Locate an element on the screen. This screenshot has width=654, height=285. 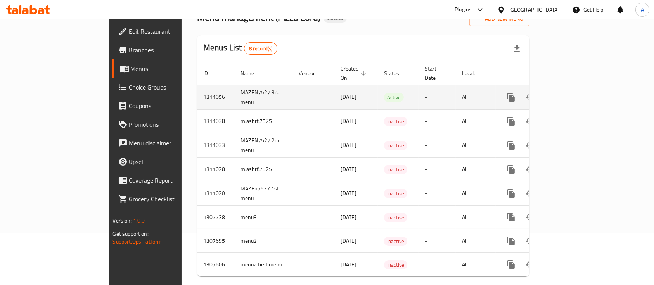
span: Branches is located at coordinates (171, 50).